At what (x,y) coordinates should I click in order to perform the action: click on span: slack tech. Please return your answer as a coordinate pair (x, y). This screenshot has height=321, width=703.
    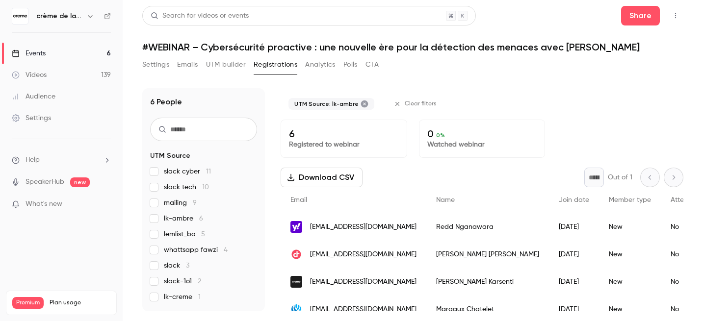
    Looking at the image, I should click on (186, 187).